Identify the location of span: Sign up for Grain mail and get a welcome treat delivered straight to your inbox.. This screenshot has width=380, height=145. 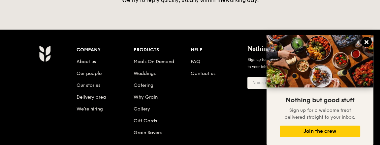
(303, 63).